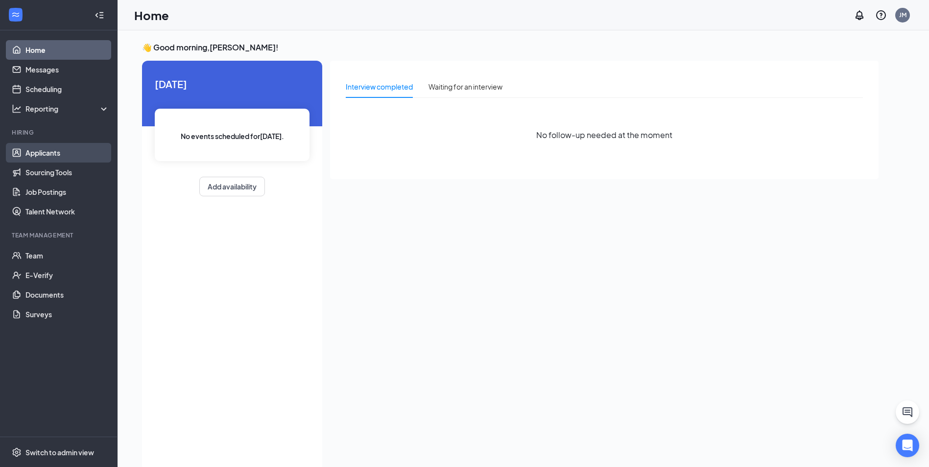 This screenshot has width=929, height=467. What do you see at coordinates (99, 15) in the screenshot?
I see `svg: Collapse` at bounding box center [99, 15].